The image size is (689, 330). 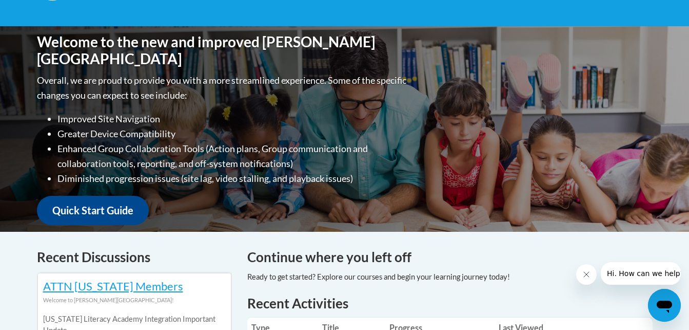 I want to click on p: Overall, we are proud to provide you with a more streamlined experience. Some of the specific cha..., so click(x=223, y=88).